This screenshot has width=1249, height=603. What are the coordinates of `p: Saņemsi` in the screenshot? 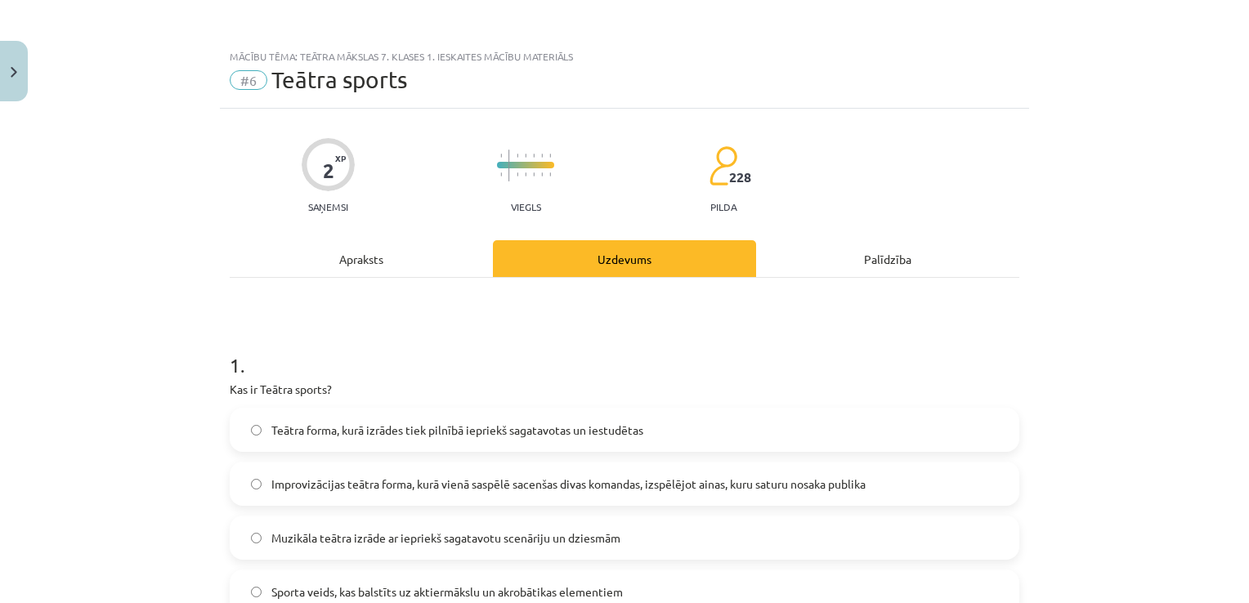 It's located at (328, 207).